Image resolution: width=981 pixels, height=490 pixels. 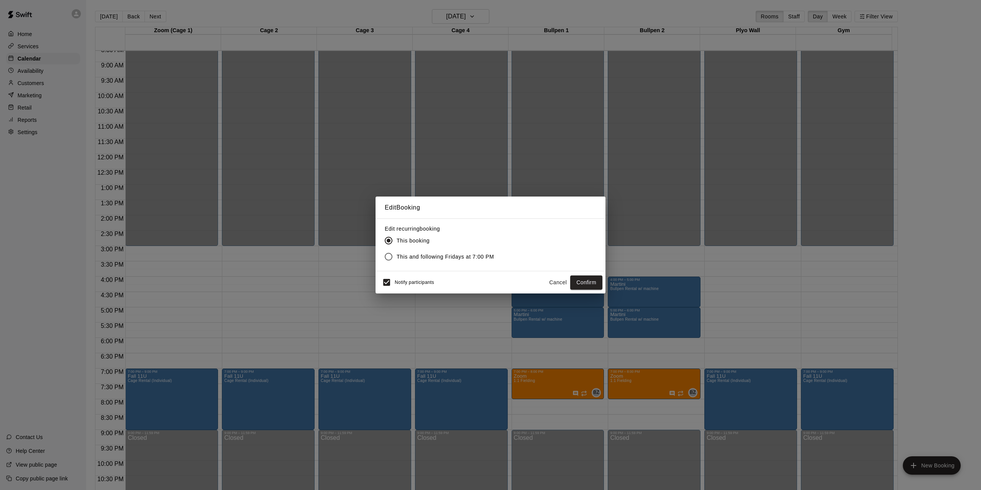 What do you see at coordinates (413, 241) in the screenshot?
I see `span: This booking` at bounding box center [413, 241].